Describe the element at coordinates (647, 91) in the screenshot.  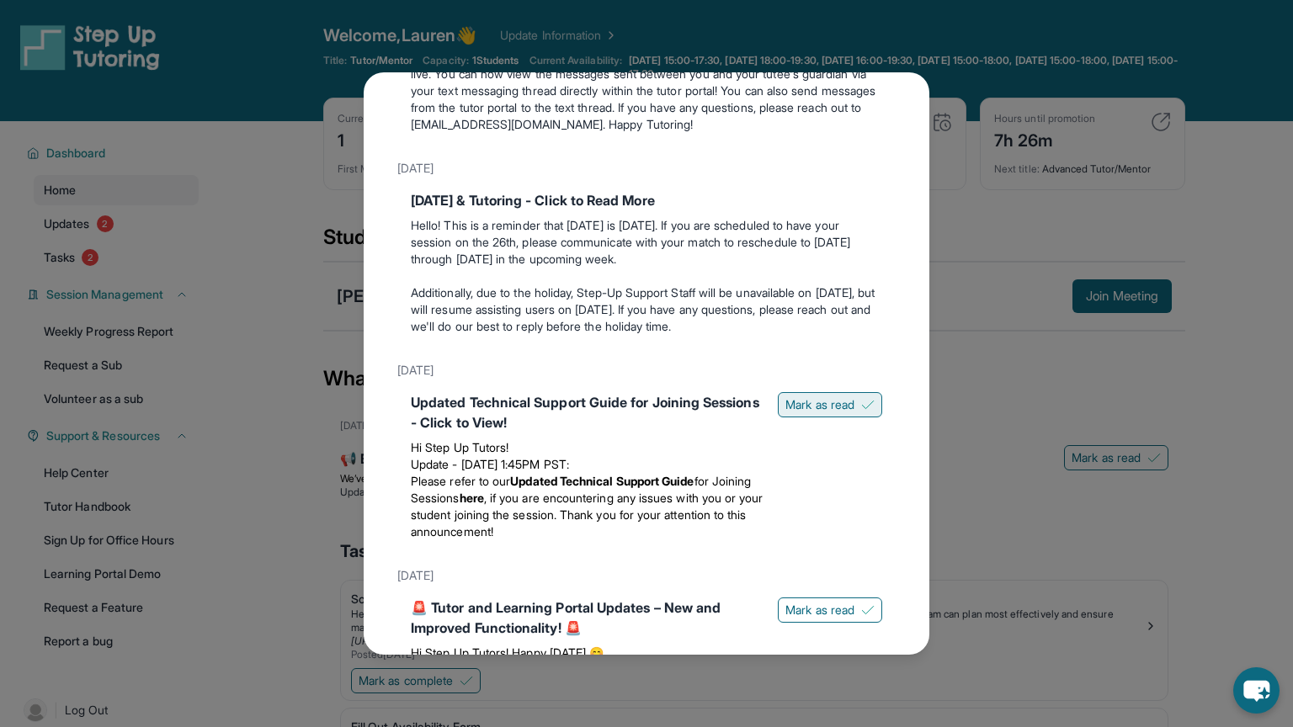
I see `p: Hello Step-Up Tutors! The newest addition to our updated tutor portal has now gone live. You can ...` at that location.